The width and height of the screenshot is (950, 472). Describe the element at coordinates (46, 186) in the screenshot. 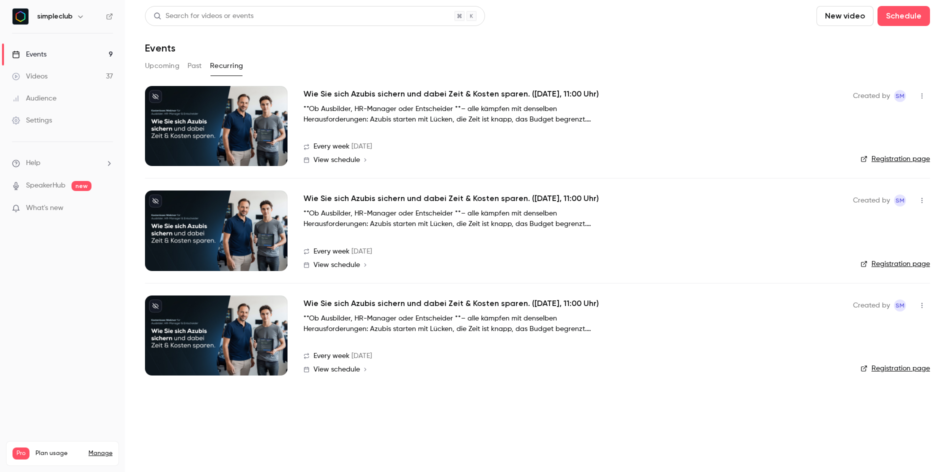

I see `a: SpeakerHub` at that location.